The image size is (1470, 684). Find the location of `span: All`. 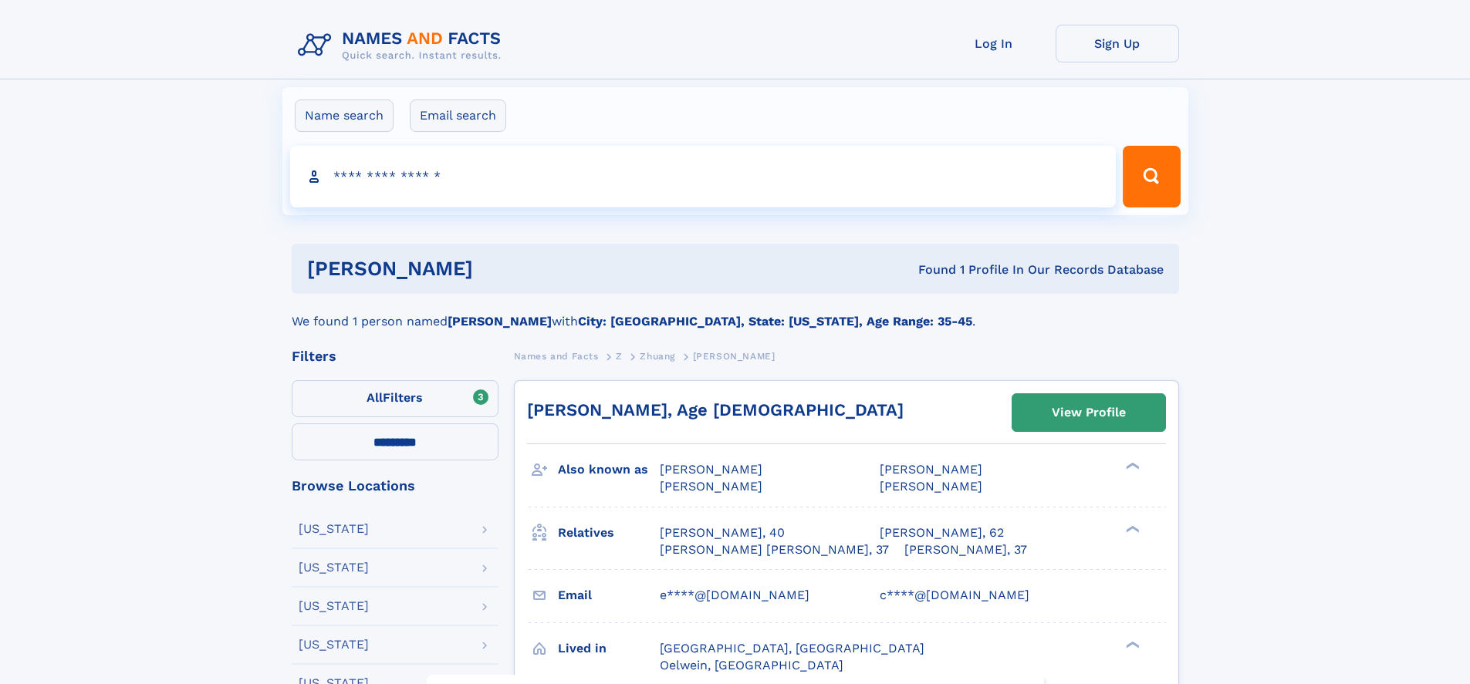

span: All is located at coordinates (374, 397).